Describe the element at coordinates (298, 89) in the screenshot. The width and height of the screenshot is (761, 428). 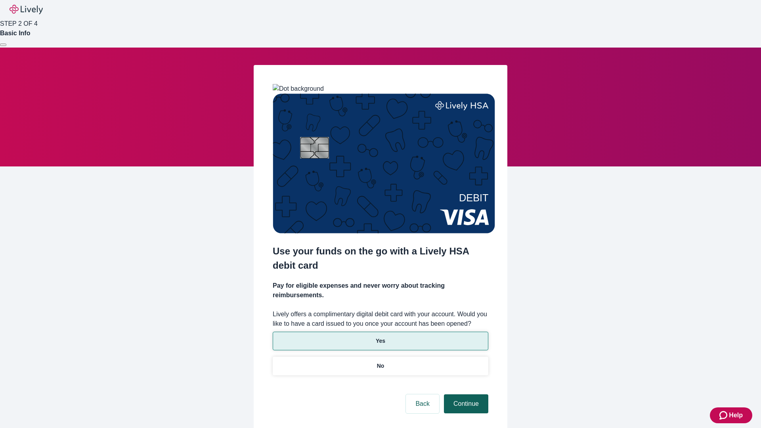
I see `img: Dot background` at that location.